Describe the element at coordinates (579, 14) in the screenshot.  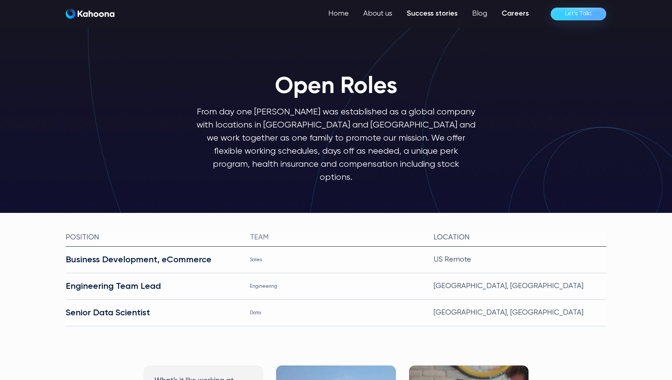
I see `div: Let’s Talk!` at that location.